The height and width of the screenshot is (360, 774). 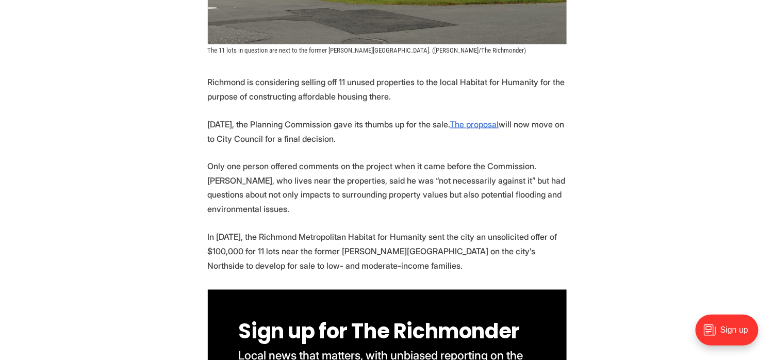 I want to click on p: Richmond is considering selling off 11 unused properties to the local Habitat for Humanity for th..., so click(x=387, y=89).